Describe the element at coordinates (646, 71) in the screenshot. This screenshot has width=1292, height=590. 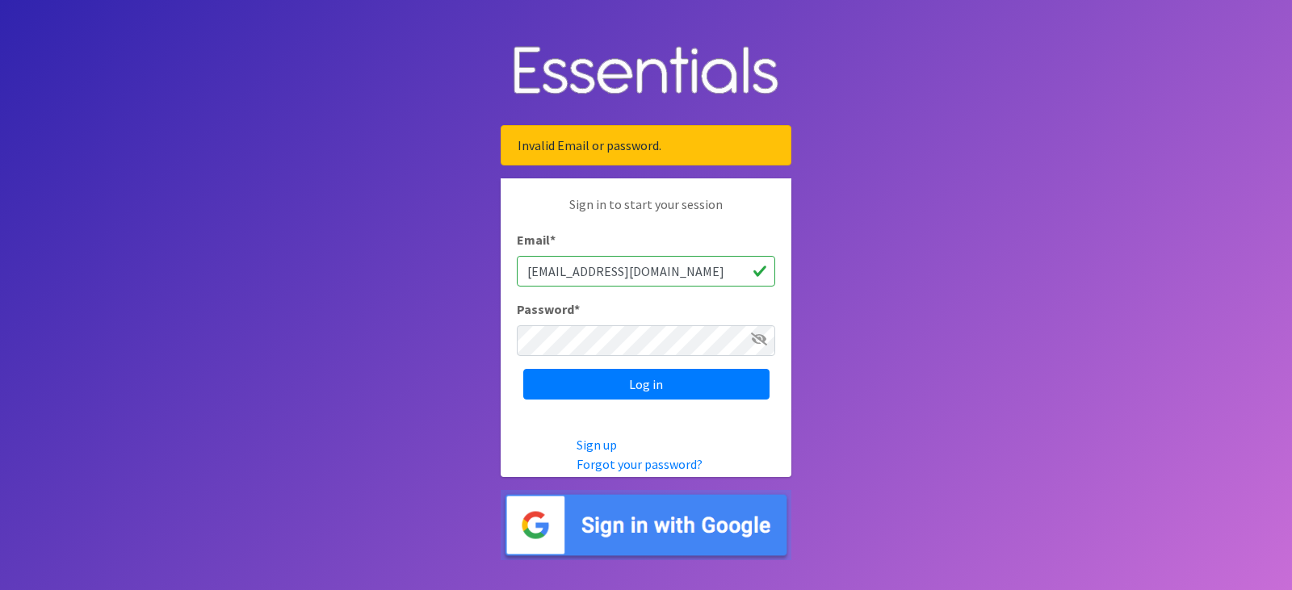
I see `img: Human Essentials` at that location.